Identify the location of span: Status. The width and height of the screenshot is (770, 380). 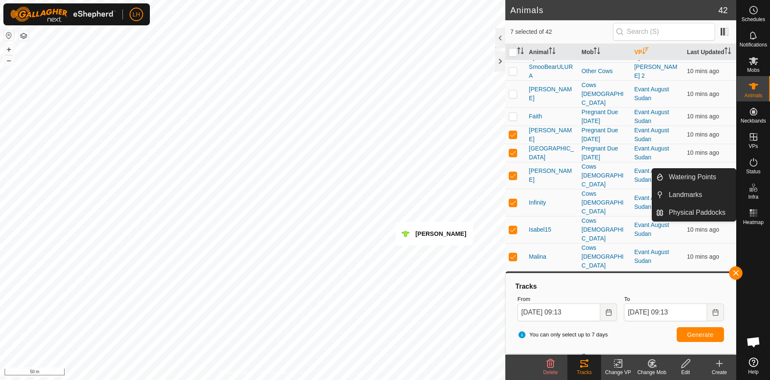
(753, 171).